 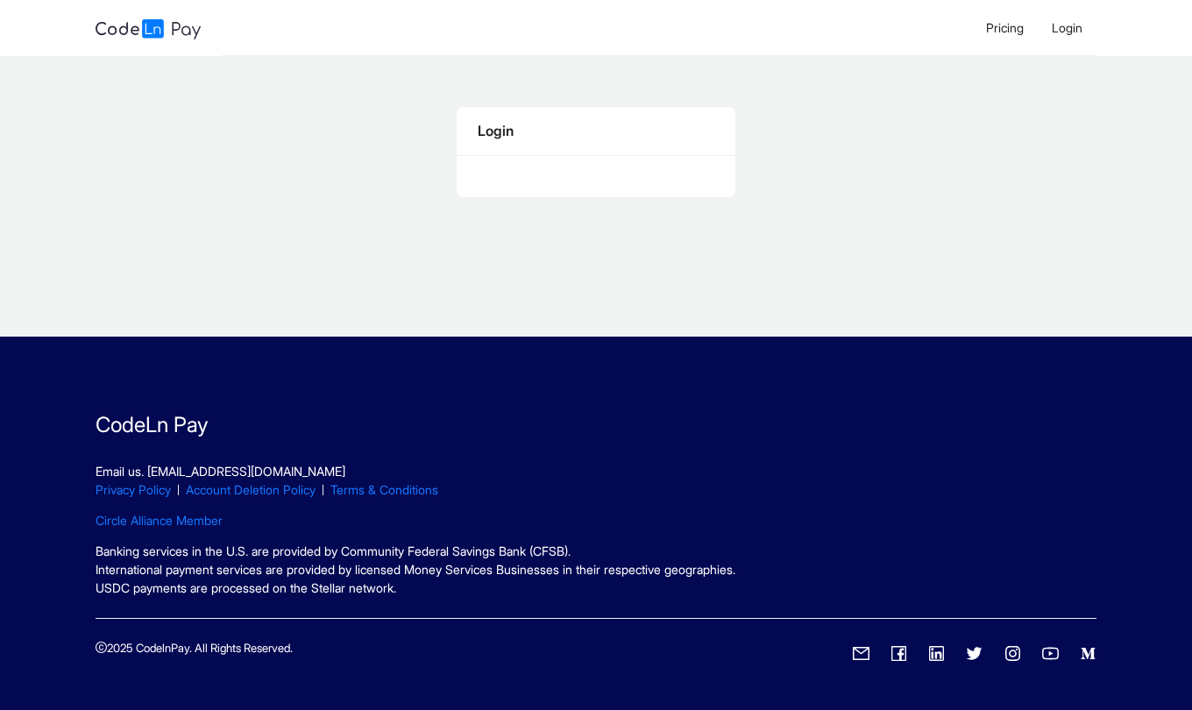 I want to click on a: Circle Alliance Member, so click(x=159, y=520).